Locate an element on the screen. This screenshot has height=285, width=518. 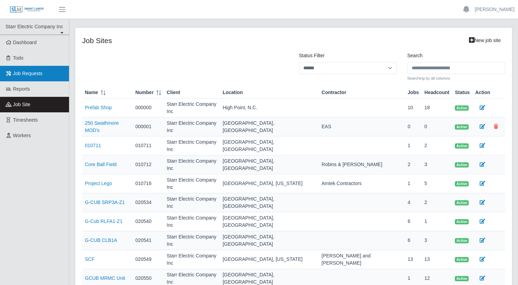
td: 010711 is located at coordinates (148, 146).